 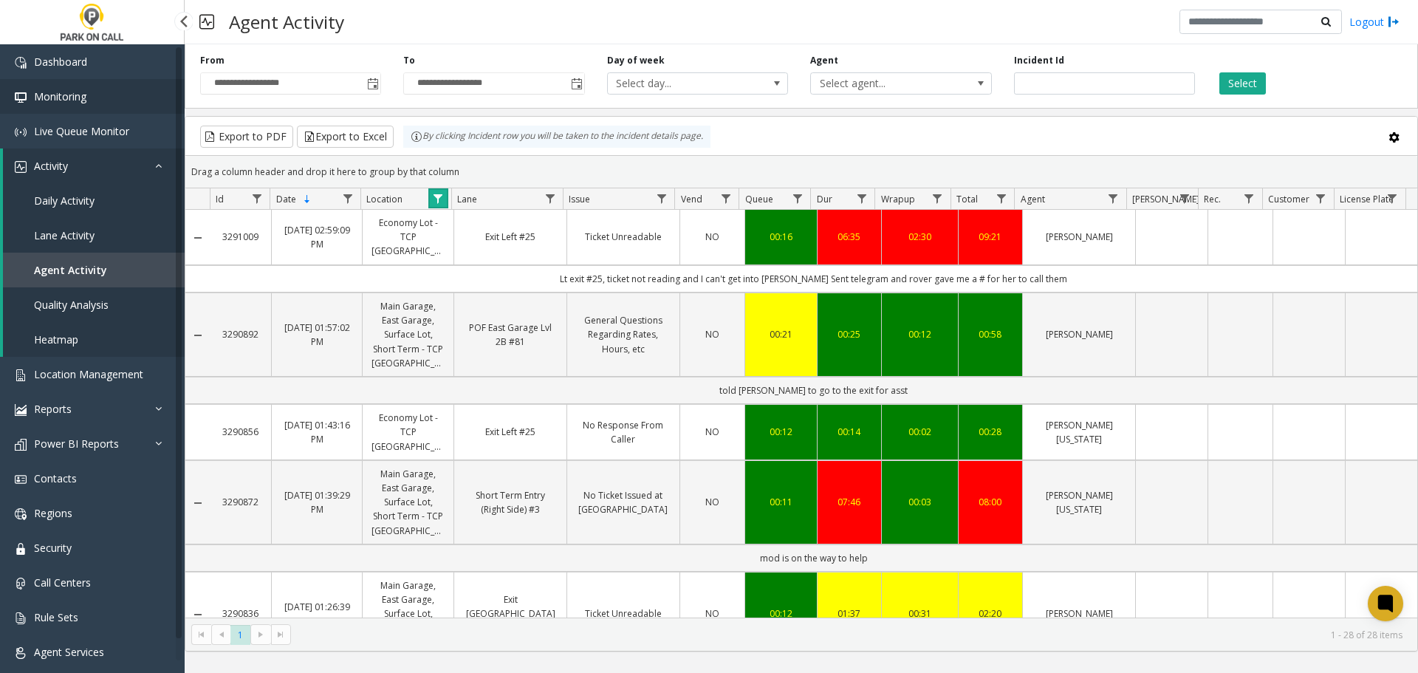 I want to click on a: Lane Filter Menu, so click(x=550, y=198).